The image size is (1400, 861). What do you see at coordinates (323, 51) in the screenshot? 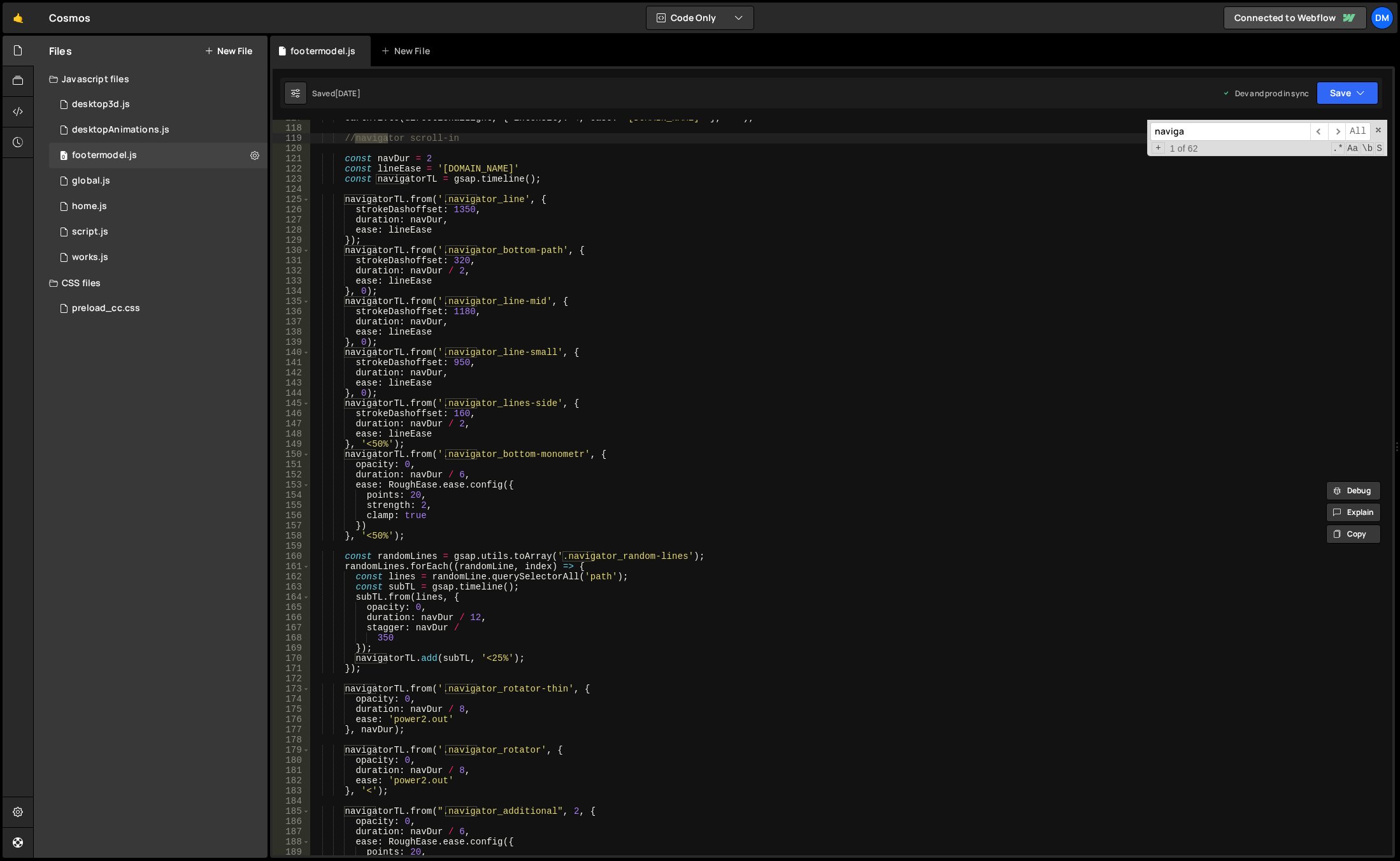
I see `div: footermodel.js` at bounding box center [323, 51].